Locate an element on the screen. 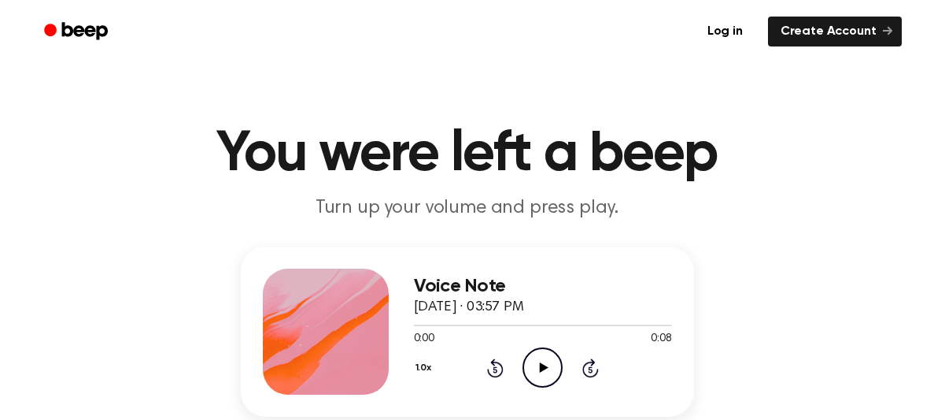  span: 0:08 is located at coordinates (661, 339).